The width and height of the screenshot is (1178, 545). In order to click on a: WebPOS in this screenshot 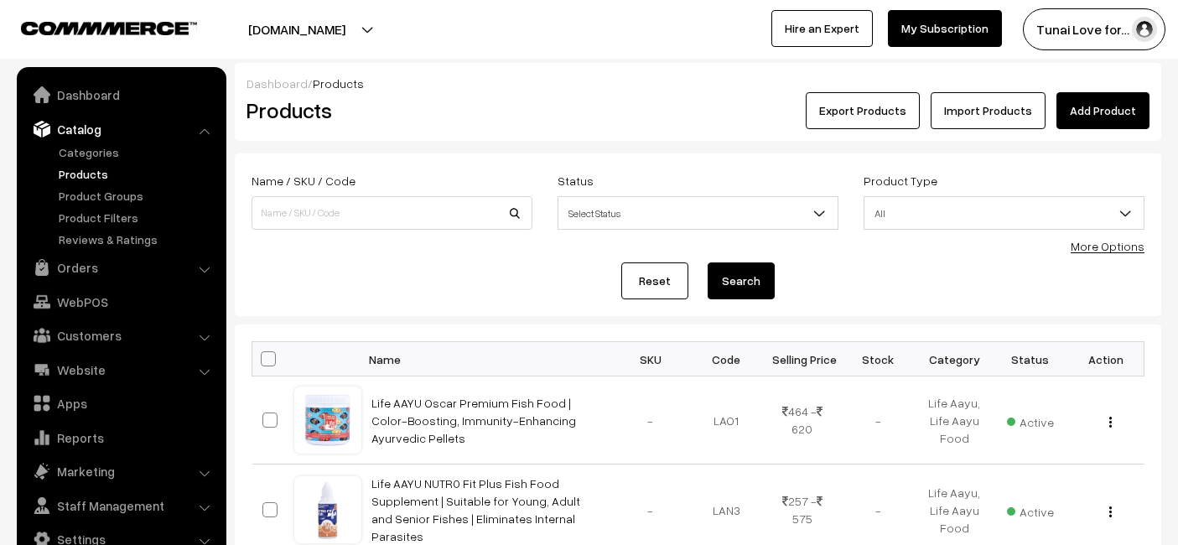, I will do `click(121, 302)`.